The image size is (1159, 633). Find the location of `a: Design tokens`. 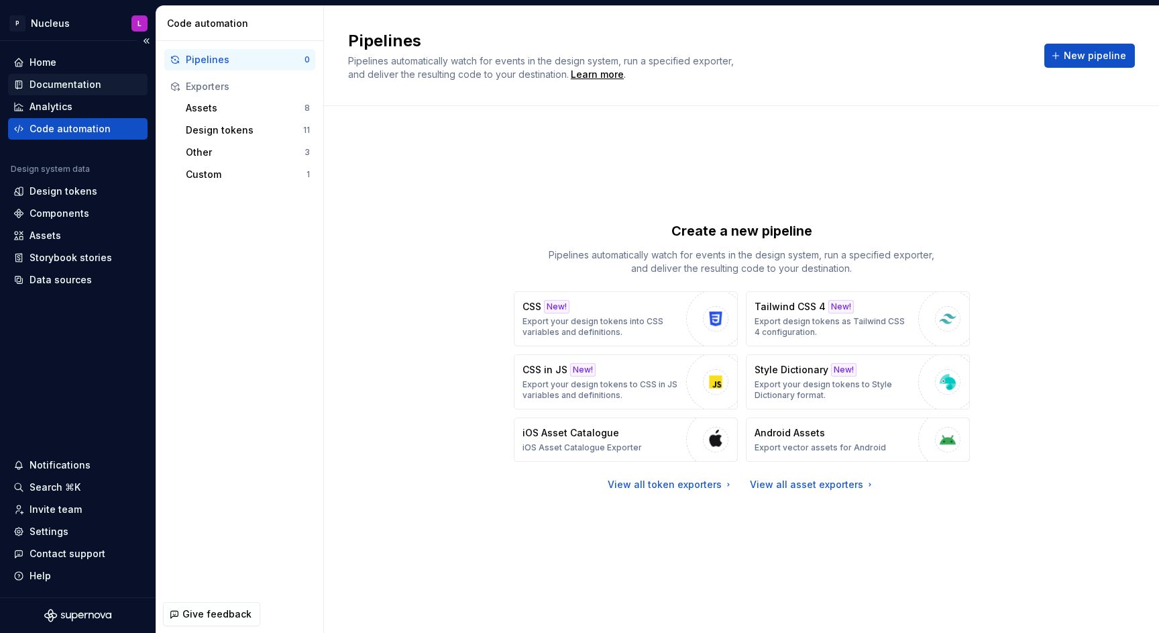

a: Design tokens is located at coordinates (78, 191).